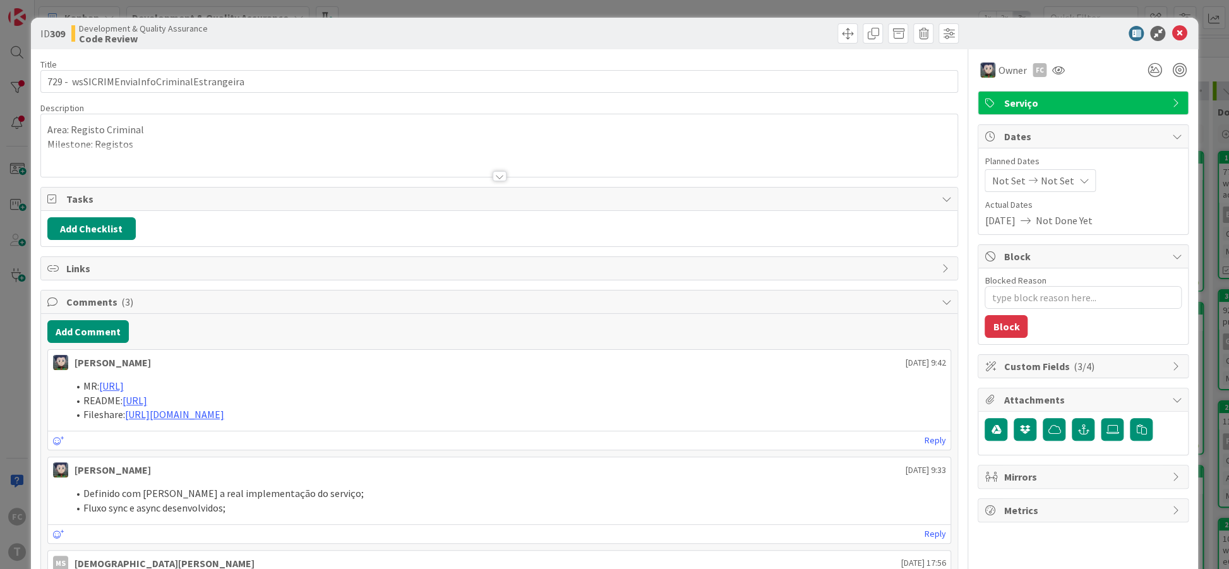 Image resolution: width=1229 pixels, height=569 pixels. I want to click on span: ( 3/4 ), so click(1084, 366).